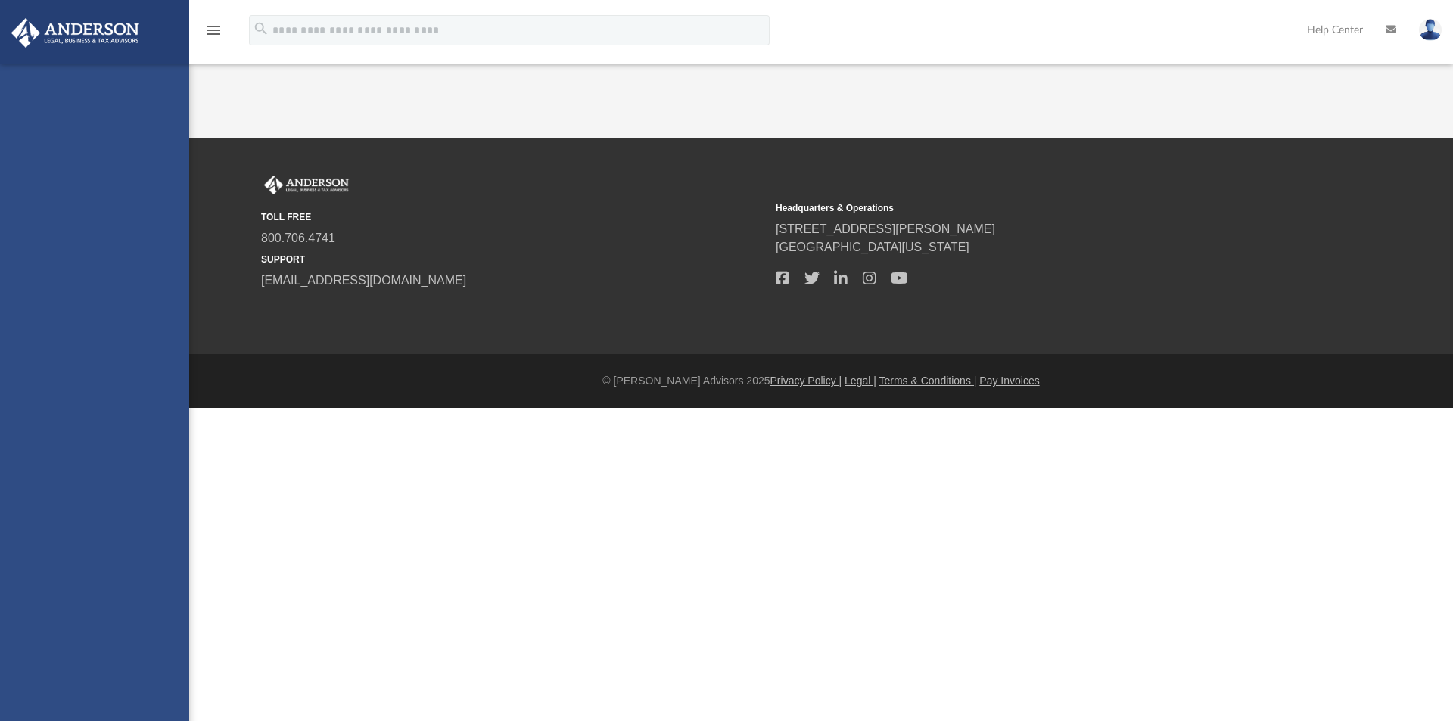 This screenshot has width=1453, height=721. I want to click on img: User Pic, so click(1430, 30).